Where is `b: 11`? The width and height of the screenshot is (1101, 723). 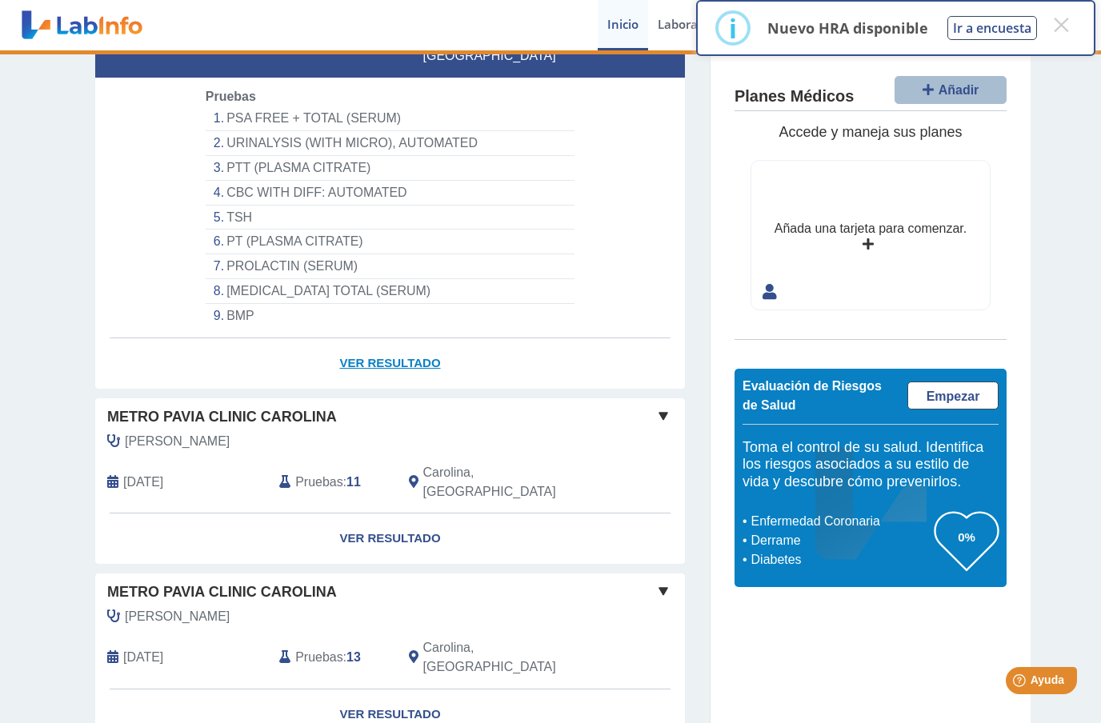 b: 11 is located at coordinates (354, 482).